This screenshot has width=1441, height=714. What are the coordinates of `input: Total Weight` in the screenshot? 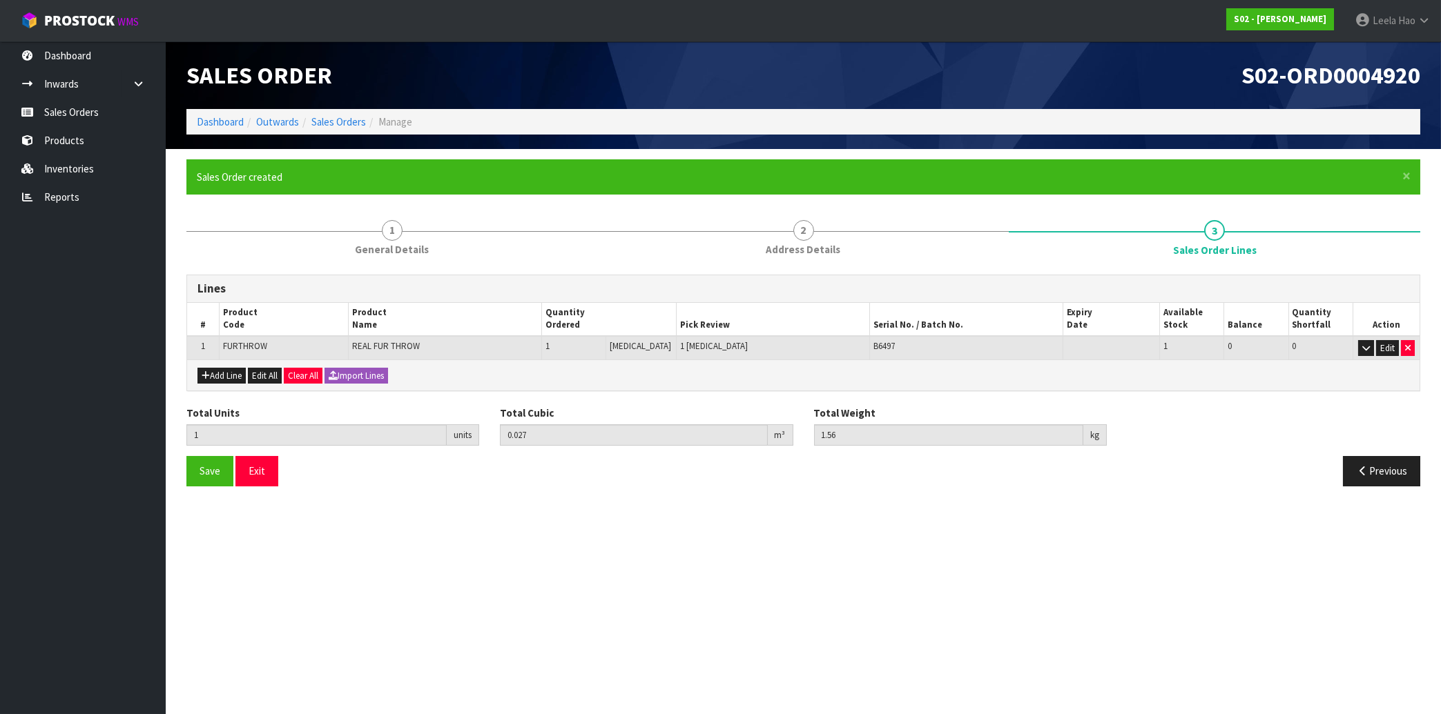 It's located at (948, 435).